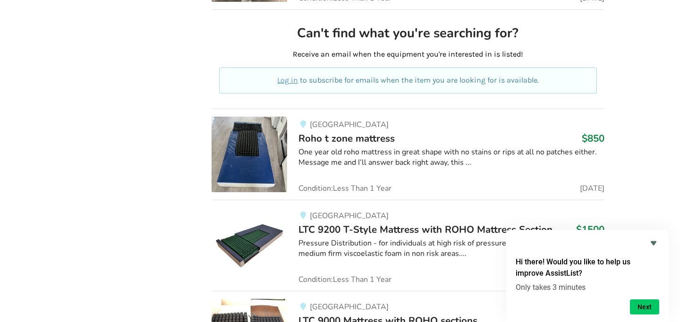  I want to click on img: bedroom equipment-roho t zone mattress, so click(249, 154).